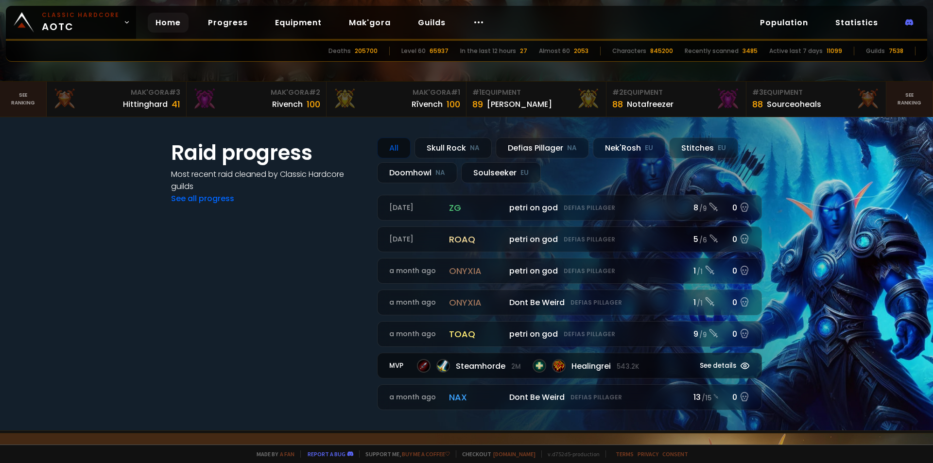  Describe the element at coordinates (569, 271) in the screenshot. I see `a: a month agoonyxiapetri on godDefias Pillager1 /10` at that location.